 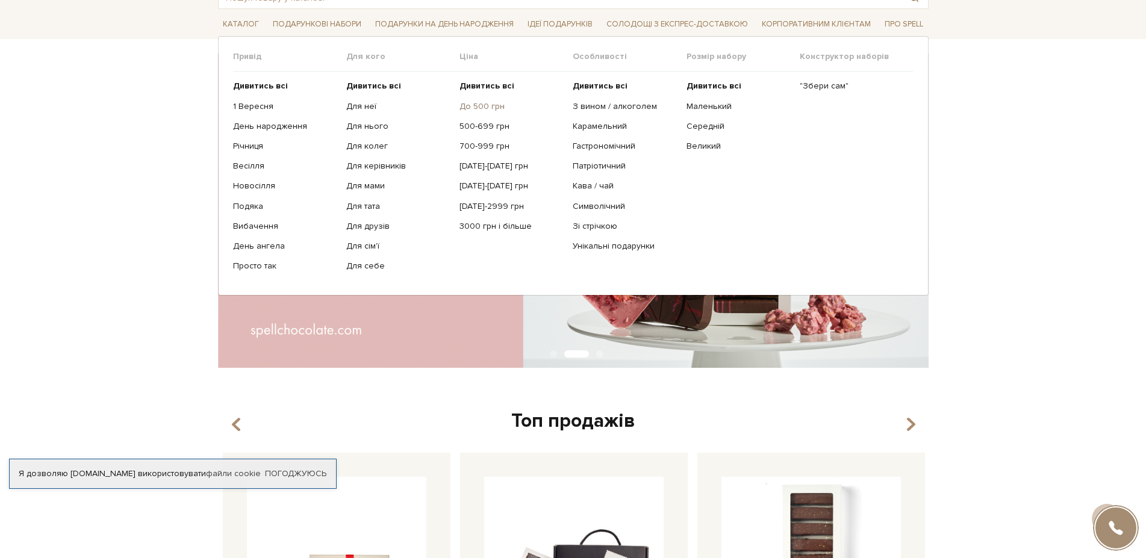 I want to click on button: Carousel Page 3, so click(x=600, y=354).